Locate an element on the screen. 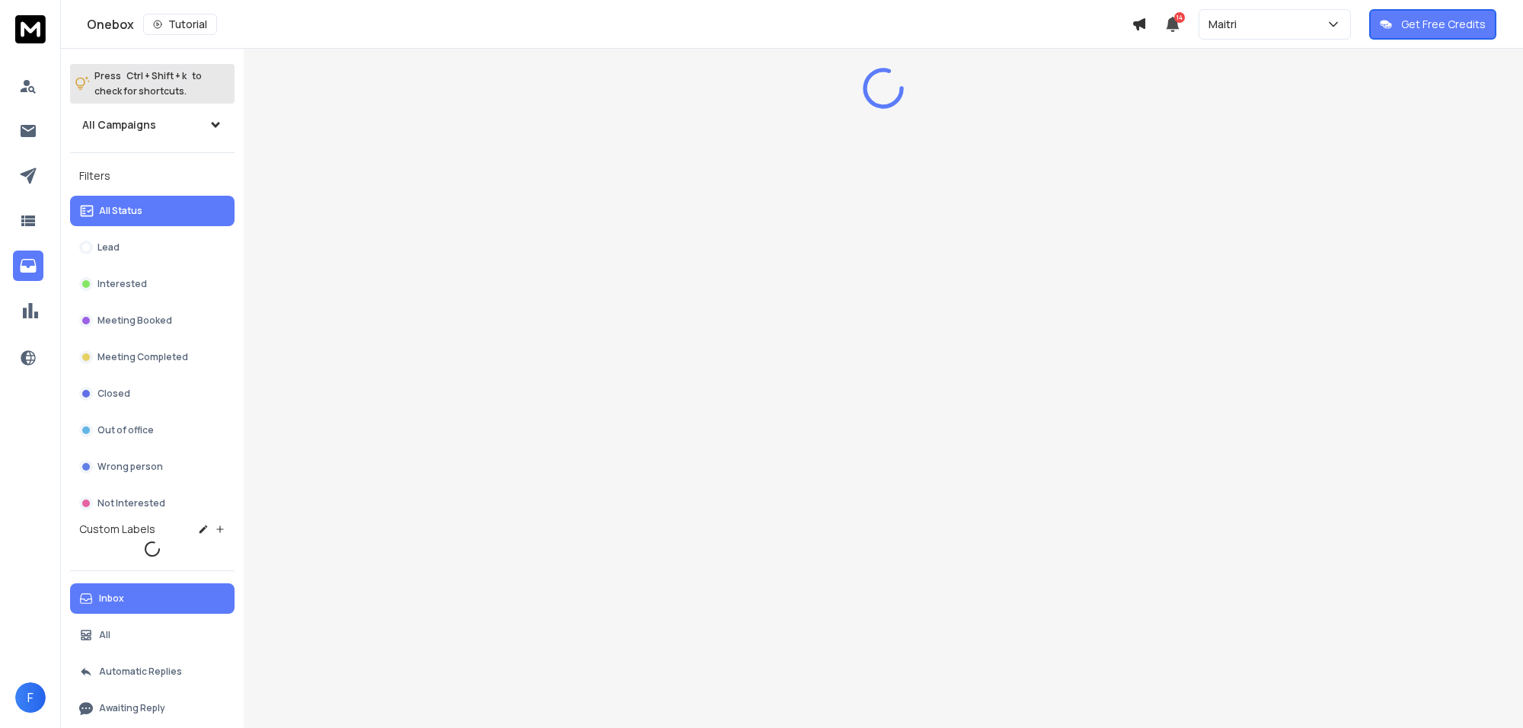 Image resolution: width=1523 pixels, height=728 pixels. button: Not Interested is located at coordinates (152, 503).